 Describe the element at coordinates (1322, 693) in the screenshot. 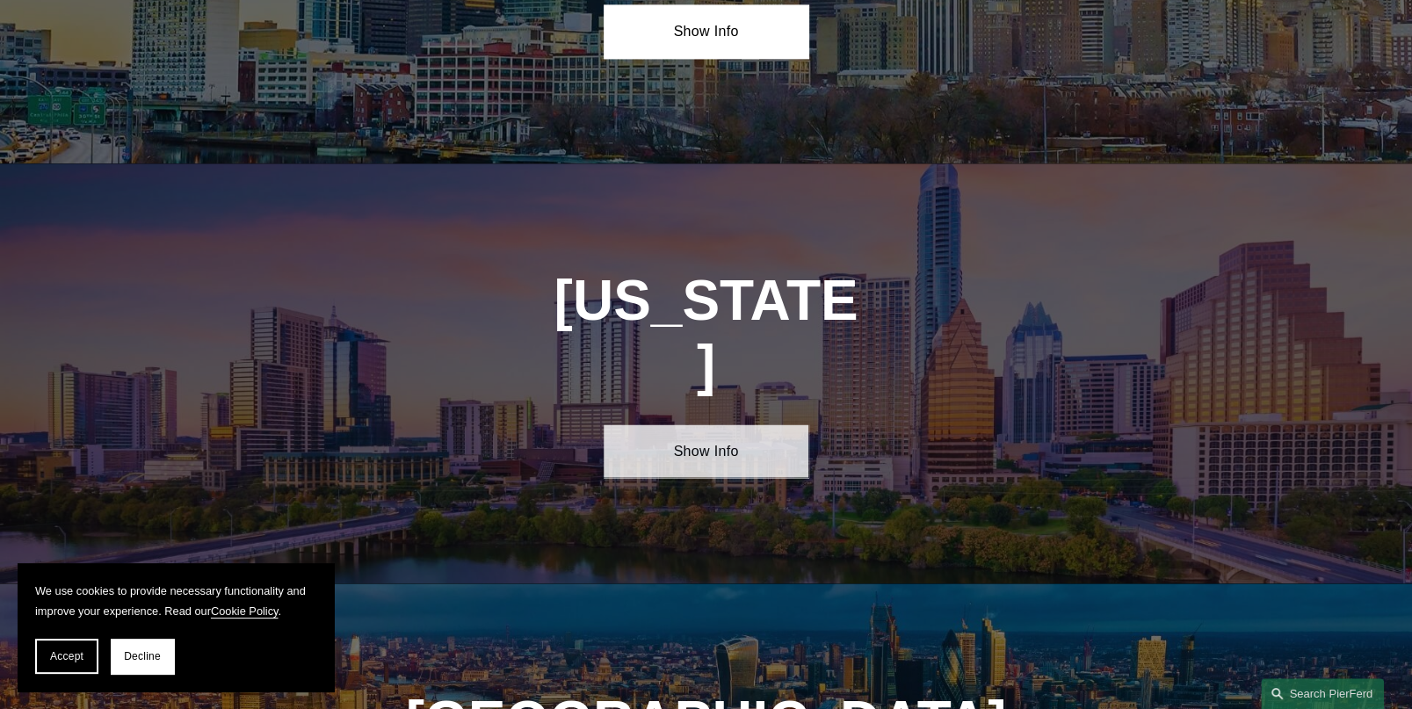

I see `a: Search this site` at that location.